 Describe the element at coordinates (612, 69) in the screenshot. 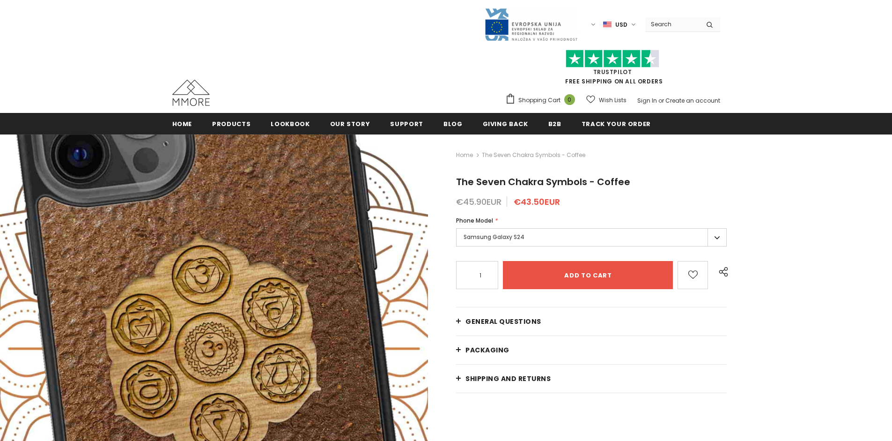

I see `span: FREE SHIPPING ON ALL ORDERS` at that location.